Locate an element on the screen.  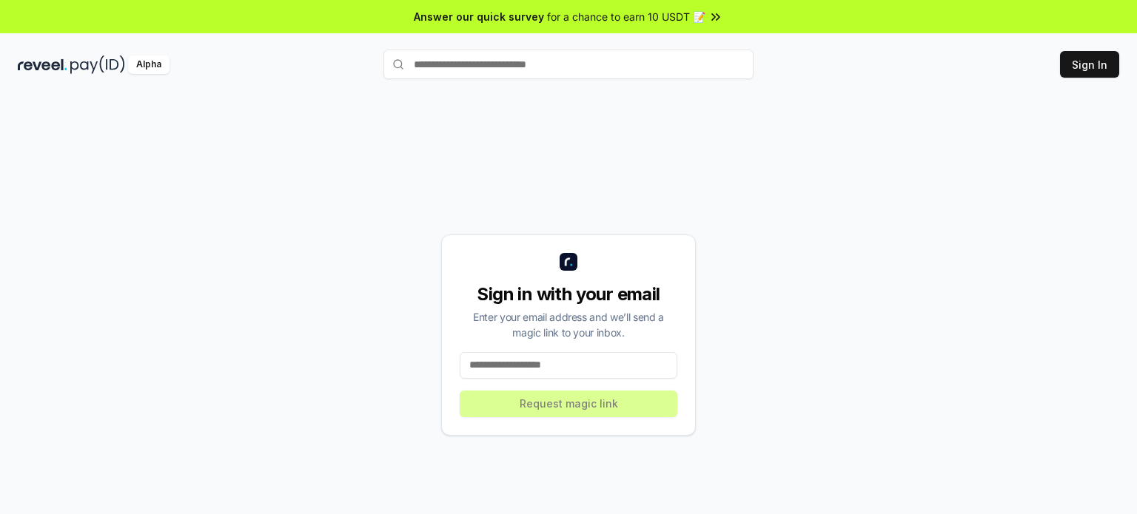
div: Alpha is located at coordinates (149, 64).